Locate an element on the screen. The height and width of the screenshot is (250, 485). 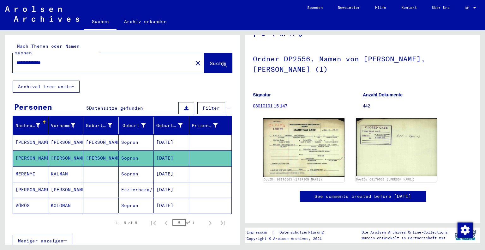
b: Anzahl Dokumente is located at coordinates (383, 95).